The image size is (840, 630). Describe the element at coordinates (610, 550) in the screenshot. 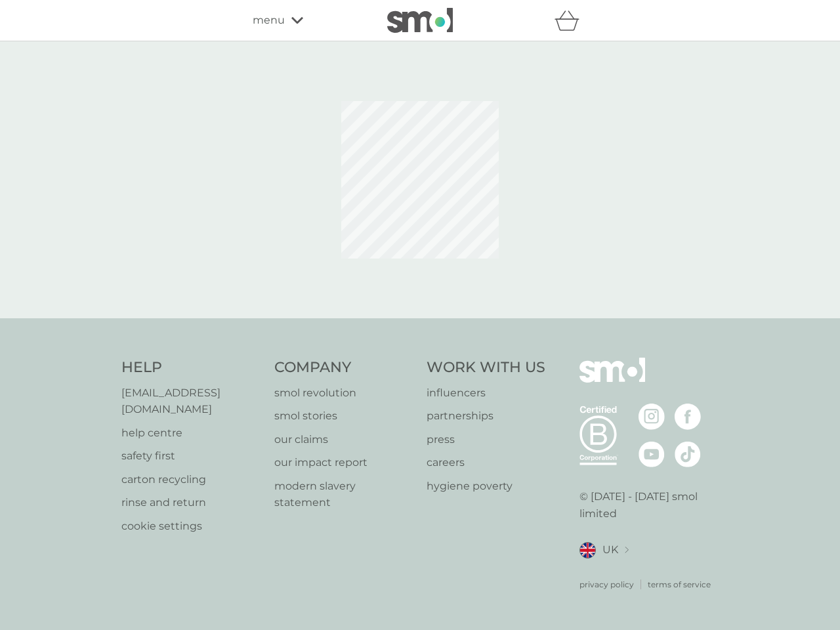

I see `span: UK` at that location.